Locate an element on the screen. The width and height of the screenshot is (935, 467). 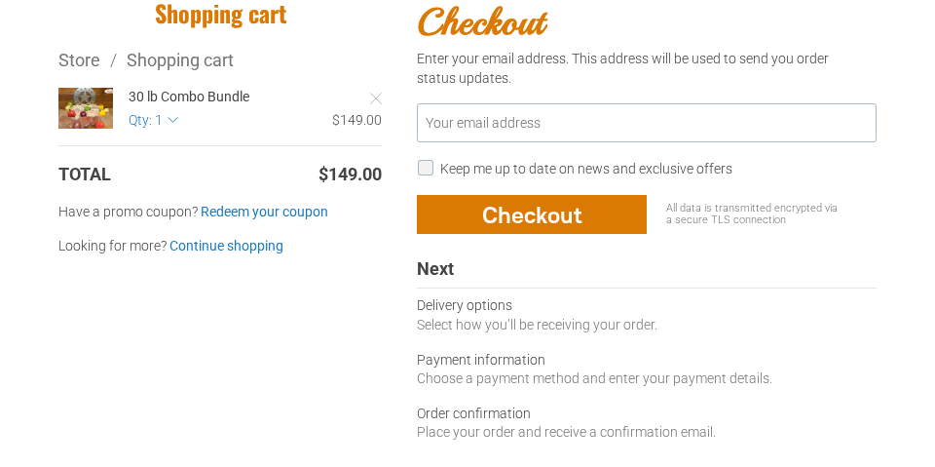
div: Delivery options is located at coordinates (647, 306).